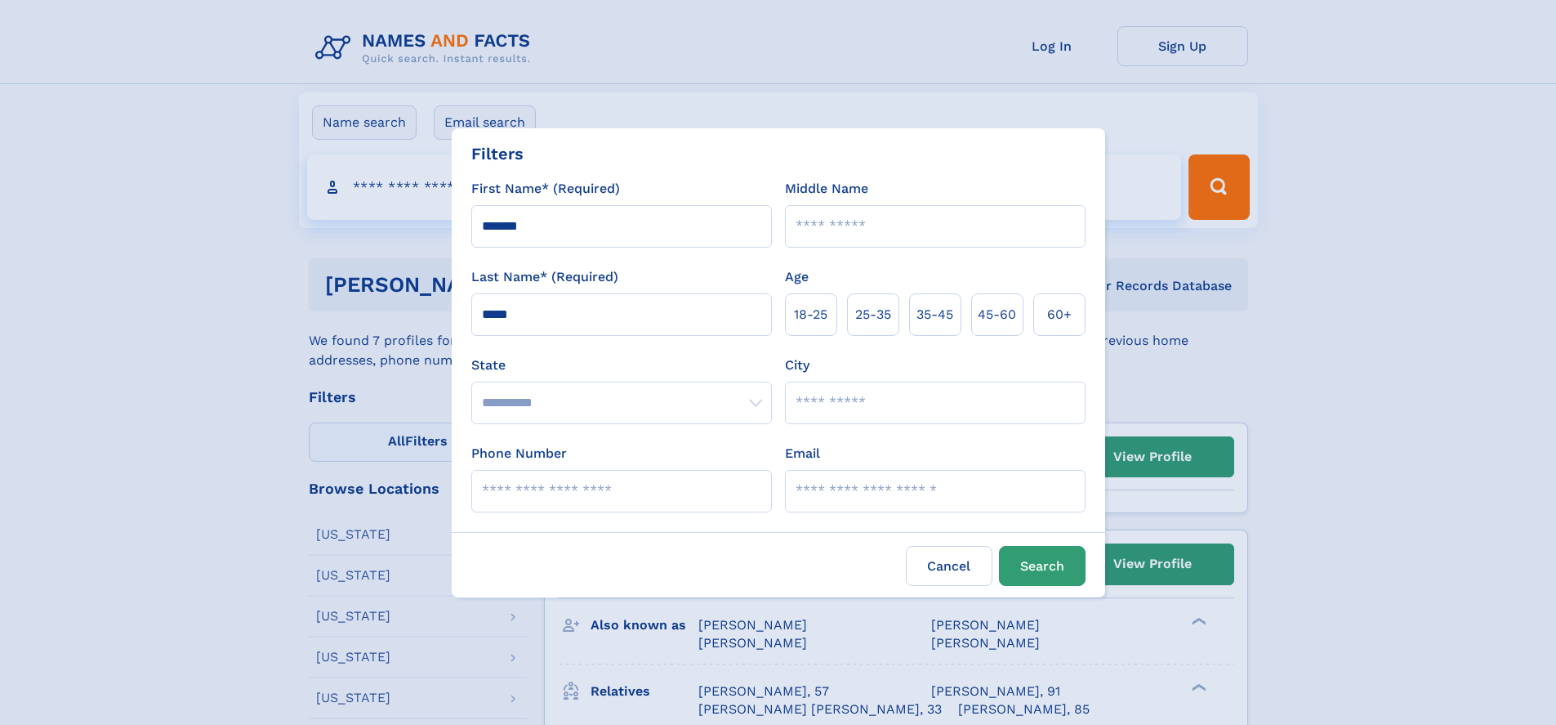 Image resolution: width=1556 pixels, height=725 pixels. What do you see at coordinates (873, 315) in the screenshot?
I see `span: 25‑35` at bounding box center [873, 315].